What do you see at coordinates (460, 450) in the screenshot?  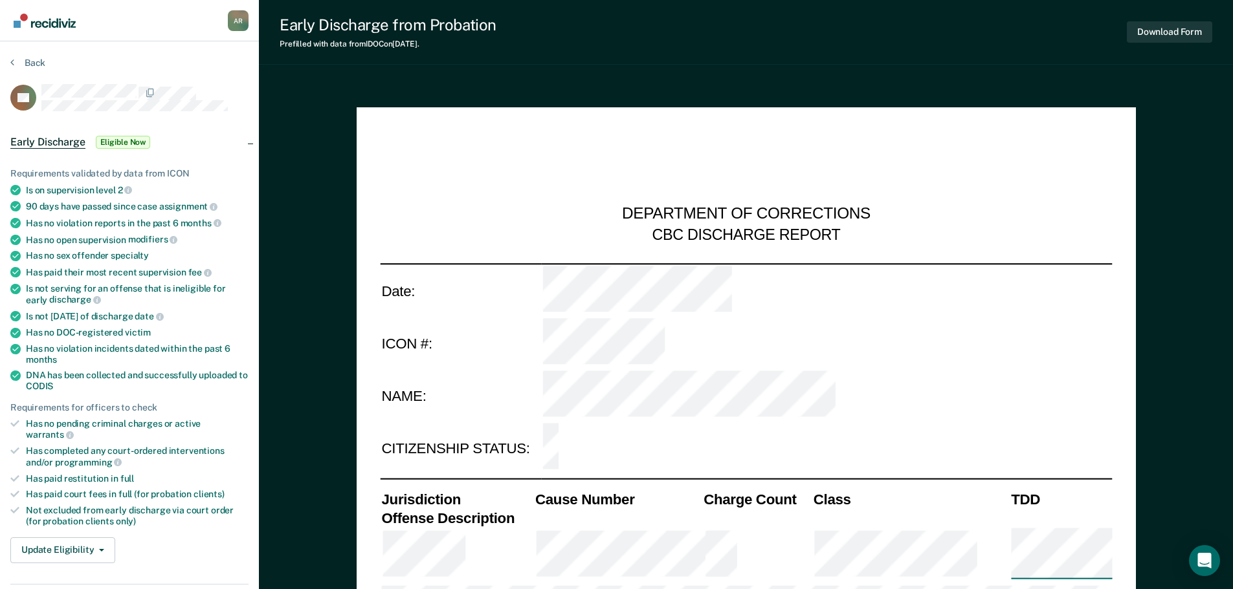 I see `td: CITIZENSHIP STATUS:` at bounding box center [460, 450].